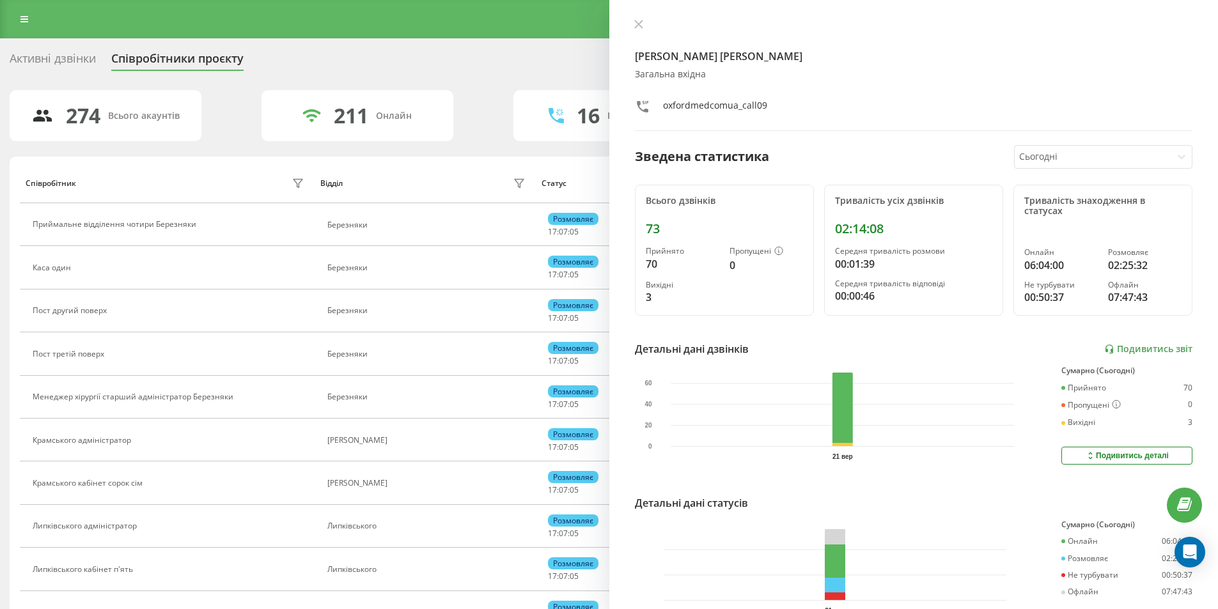  What do you see at coordinates (650, 446) in the screenshot?
I see `text: 0` at bounding box center [650, 446].